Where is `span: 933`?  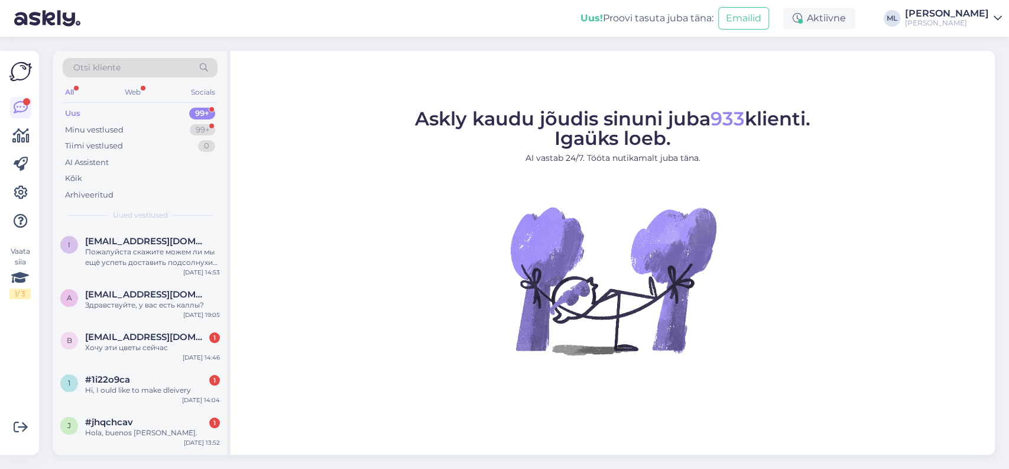 span: 933 is located at coordinates (728, 118).